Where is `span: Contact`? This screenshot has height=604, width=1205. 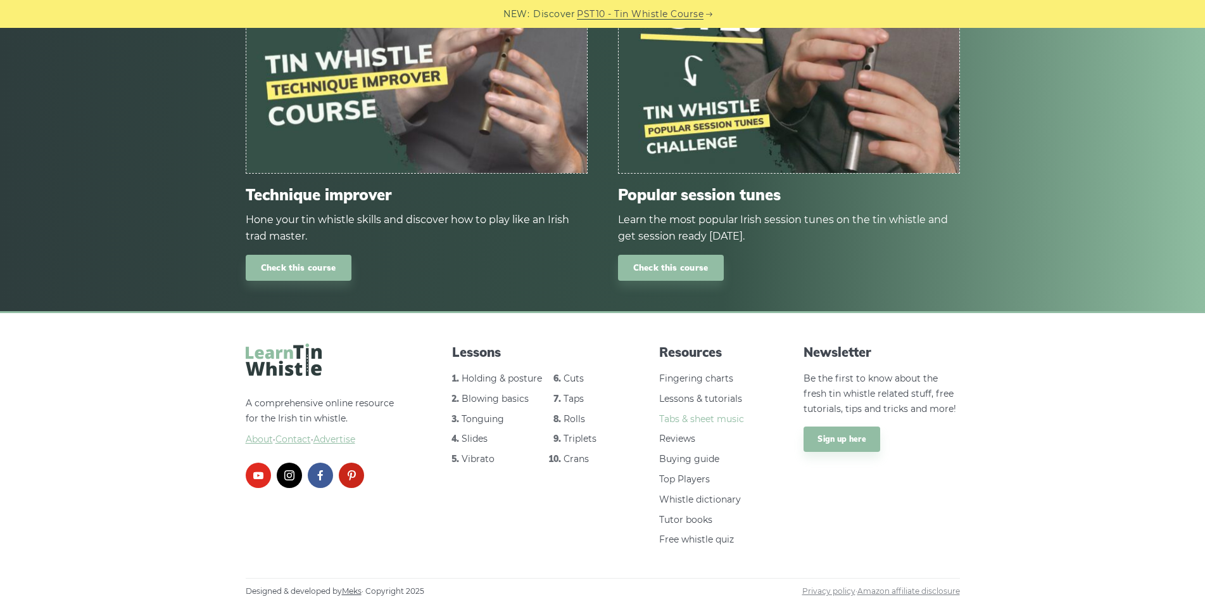
span: Contact is located at coordinates (293, 439).